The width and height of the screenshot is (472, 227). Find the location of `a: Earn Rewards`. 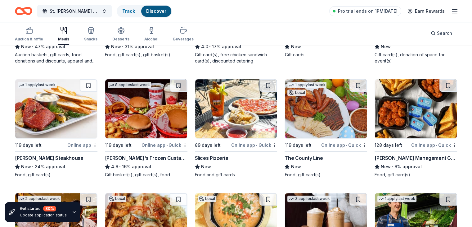

a: Earn Rewards is located at coordinates (426, 11).